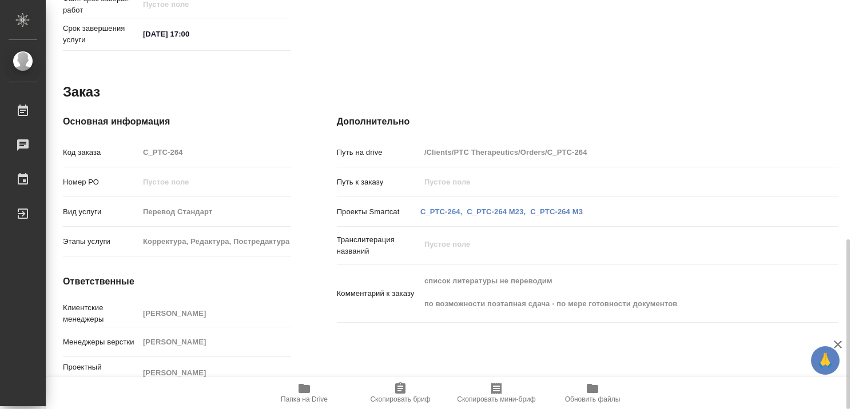  I want to click on button: Папка на Drive, so click(304, 393).